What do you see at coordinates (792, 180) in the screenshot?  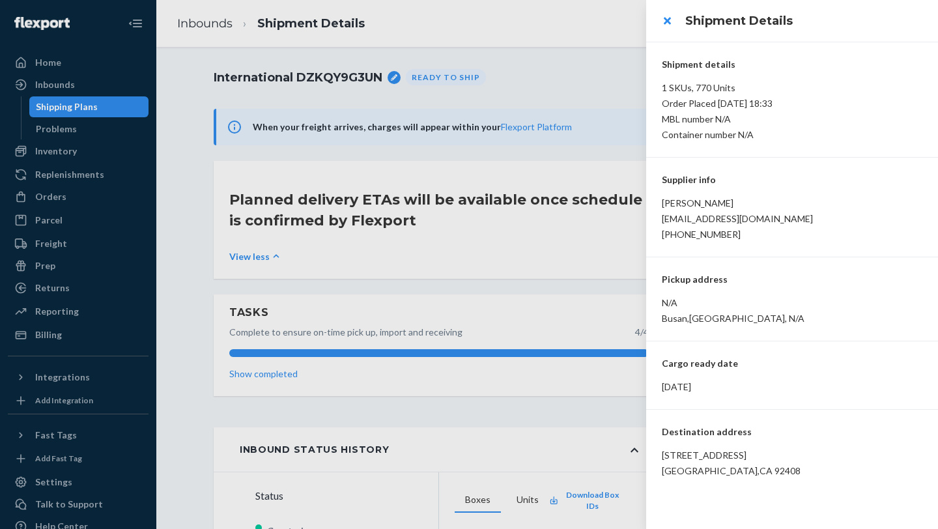 I see `p: Supplier info` at bounding box center [792, 180].